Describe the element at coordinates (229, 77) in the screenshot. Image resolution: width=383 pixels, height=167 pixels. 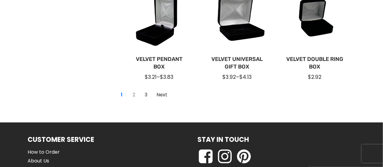
I see `span: $3.92` at that location.